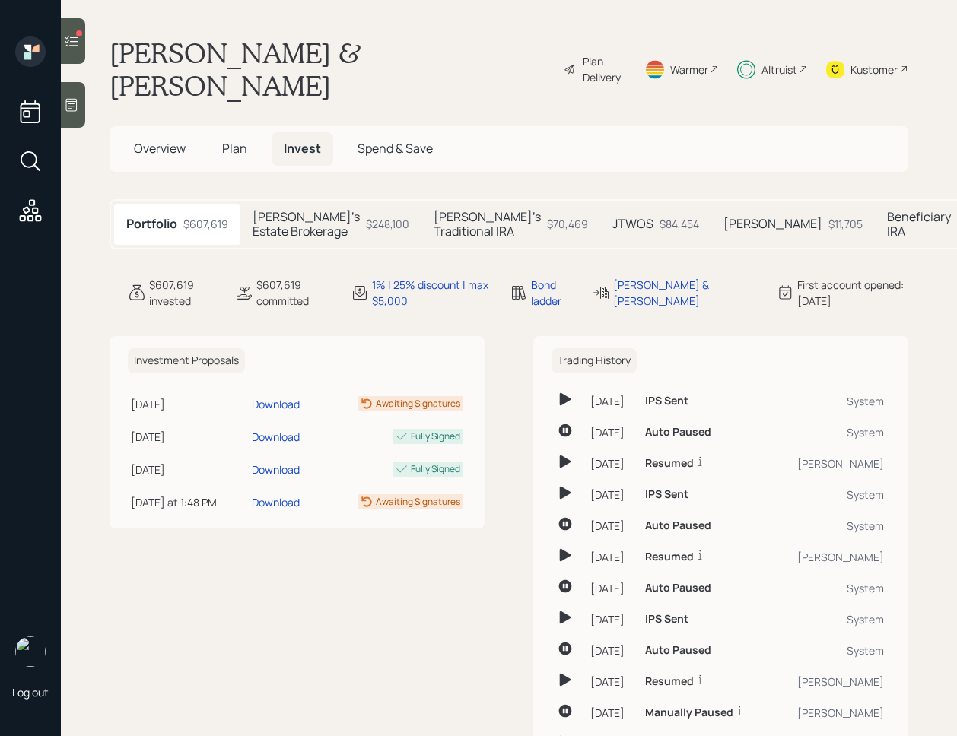 This screenshot has height=736, width=957. Describe the element at coordinates (845, 224) in the screenshot. I see `div: $11,705` at that location.